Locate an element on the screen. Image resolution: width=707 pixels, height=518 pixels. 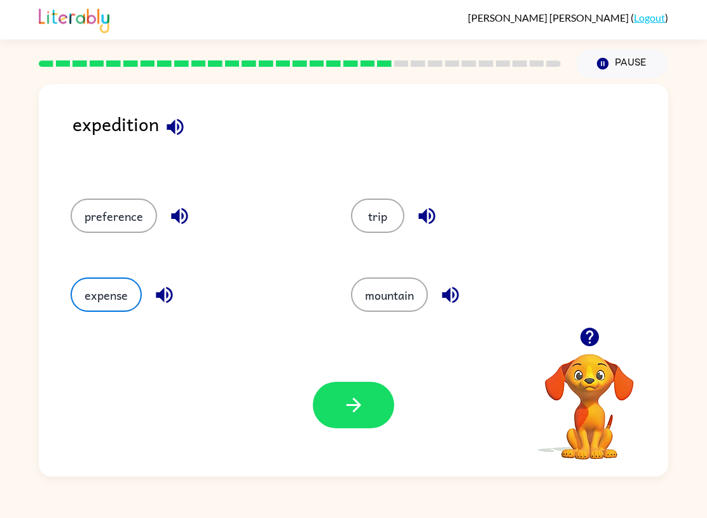
a: Logout is located at coordinates (649, 17).